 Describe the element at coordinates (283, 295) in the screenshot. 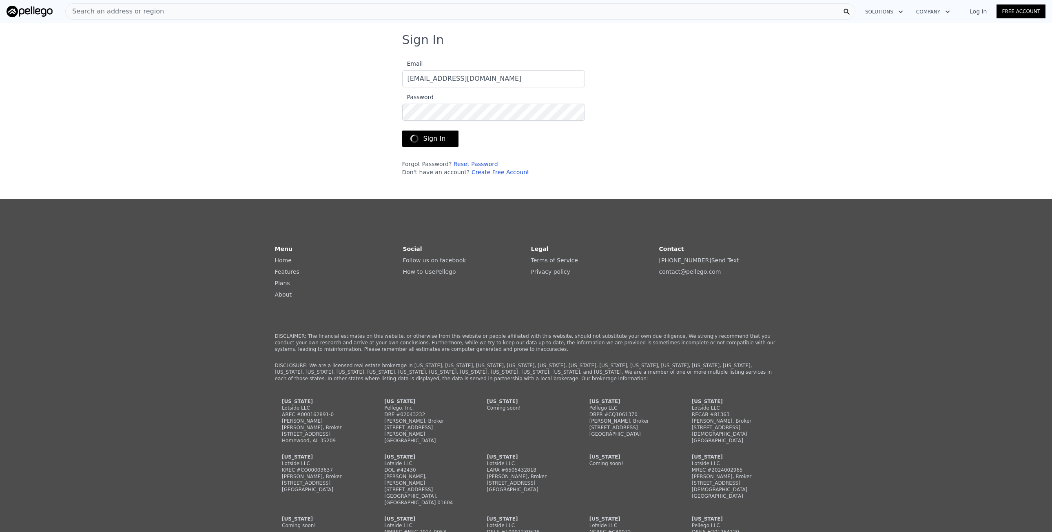

I see `a: About` at that location.